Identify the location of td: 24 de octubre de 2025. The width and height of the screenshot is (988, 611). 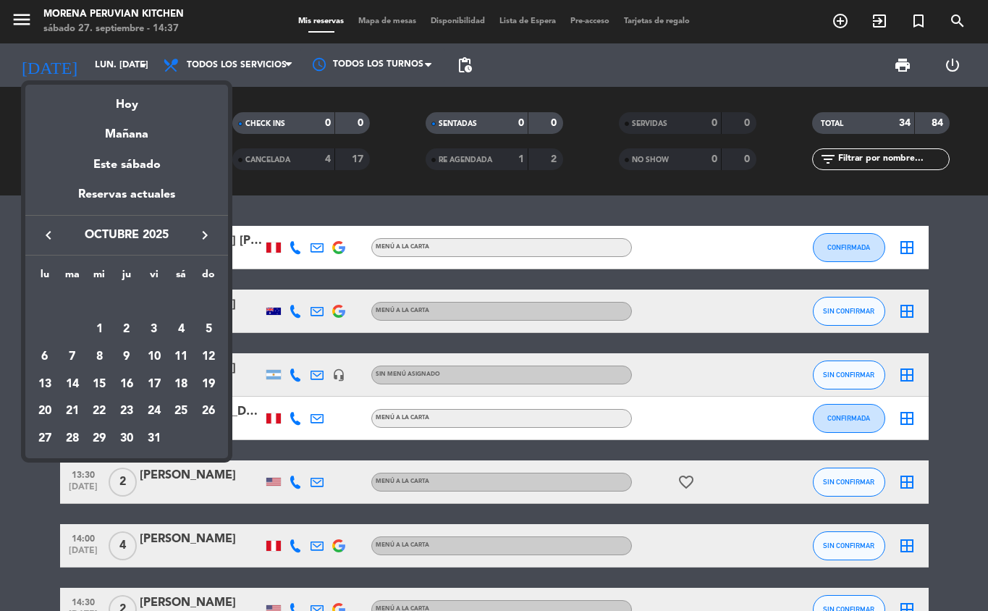
(154, 411).